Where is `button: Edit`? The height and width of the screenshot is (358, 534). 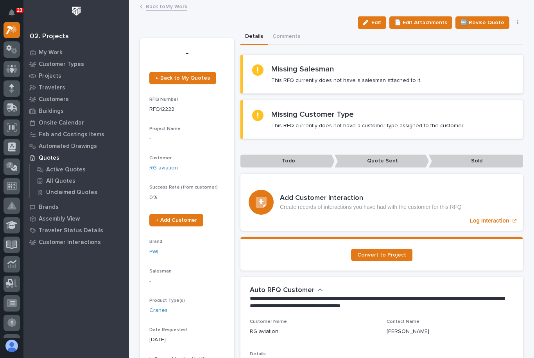
button: Edit is located at coordinates (372, 23).